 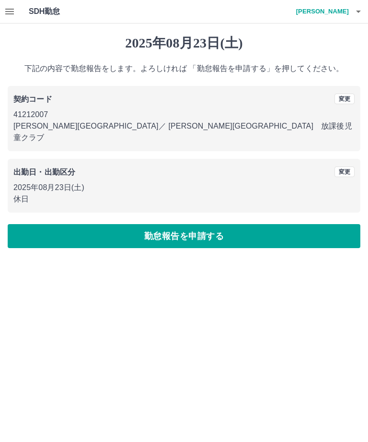 I want to click on p: 2025年08月23日(土), so click(x=184, y=188).